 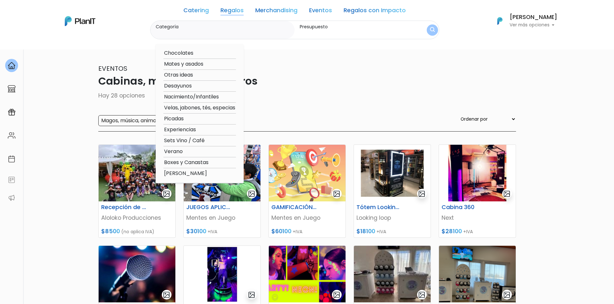 What do you see at coordinates (224, 27) in the screenshot?
I see `label: Categoría` at bounding box center [224, 27].